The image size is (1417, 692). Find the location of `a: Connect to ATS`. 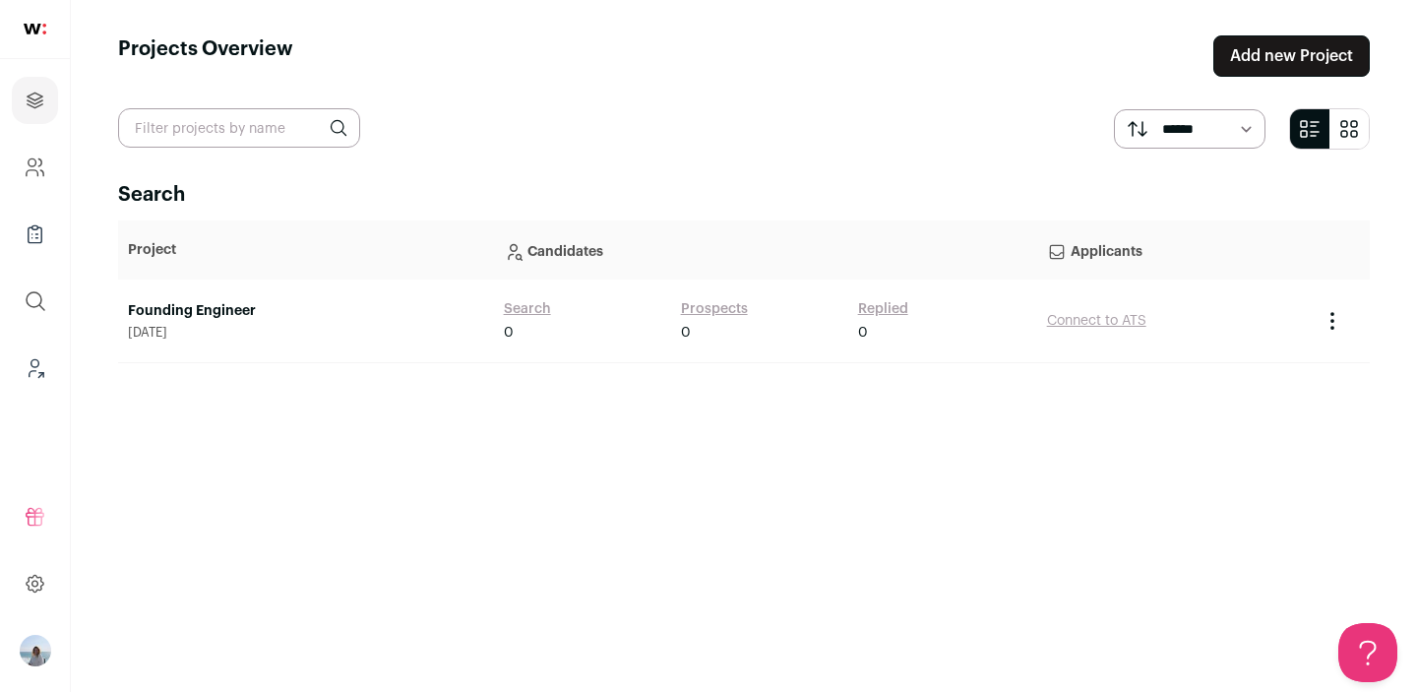

a: Connect to ATS is located at coordinates (1096, 321).